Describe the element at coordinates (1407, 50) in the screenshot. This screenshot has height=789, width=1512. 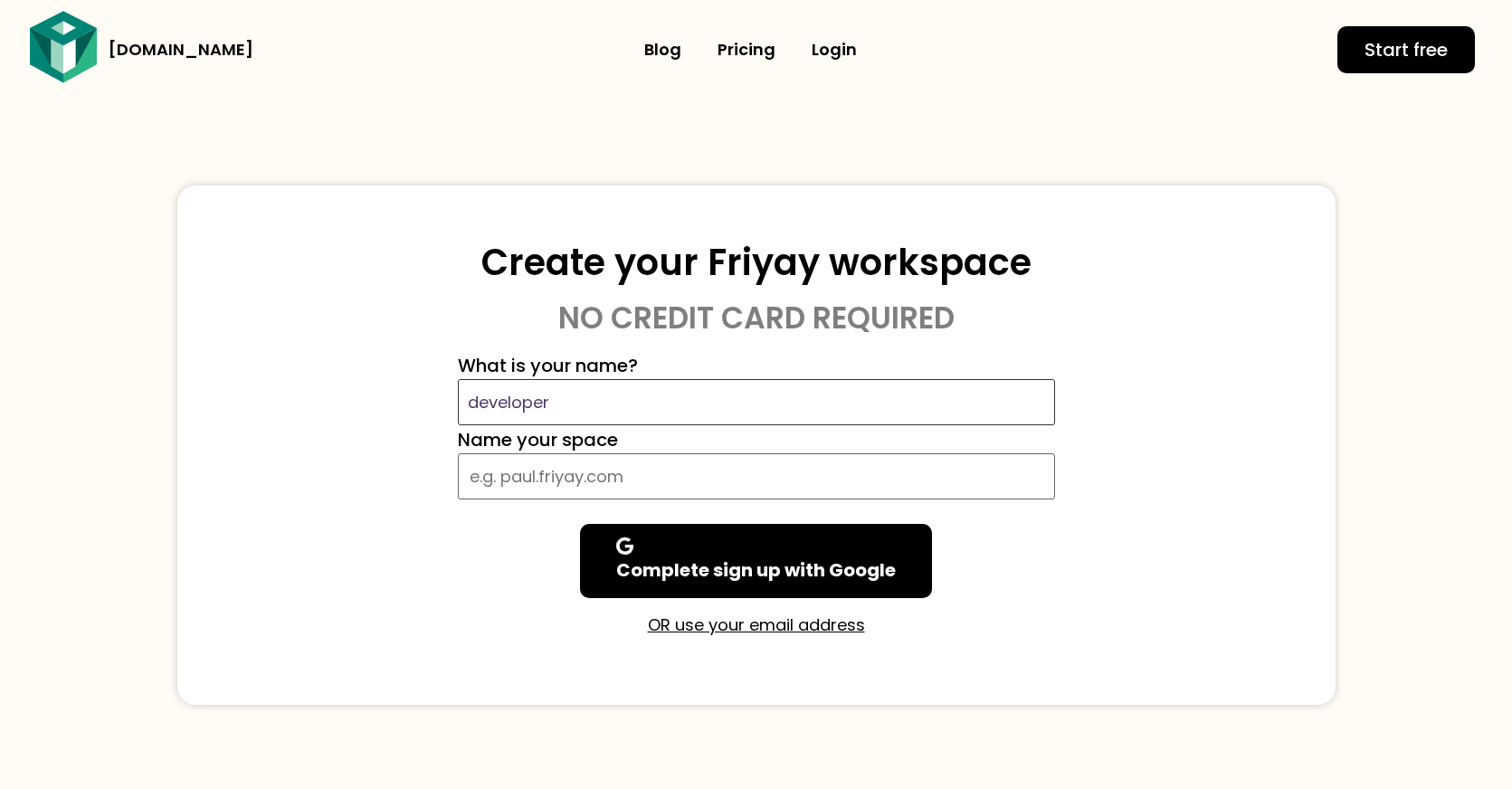
I see `span: Start free` at that location.